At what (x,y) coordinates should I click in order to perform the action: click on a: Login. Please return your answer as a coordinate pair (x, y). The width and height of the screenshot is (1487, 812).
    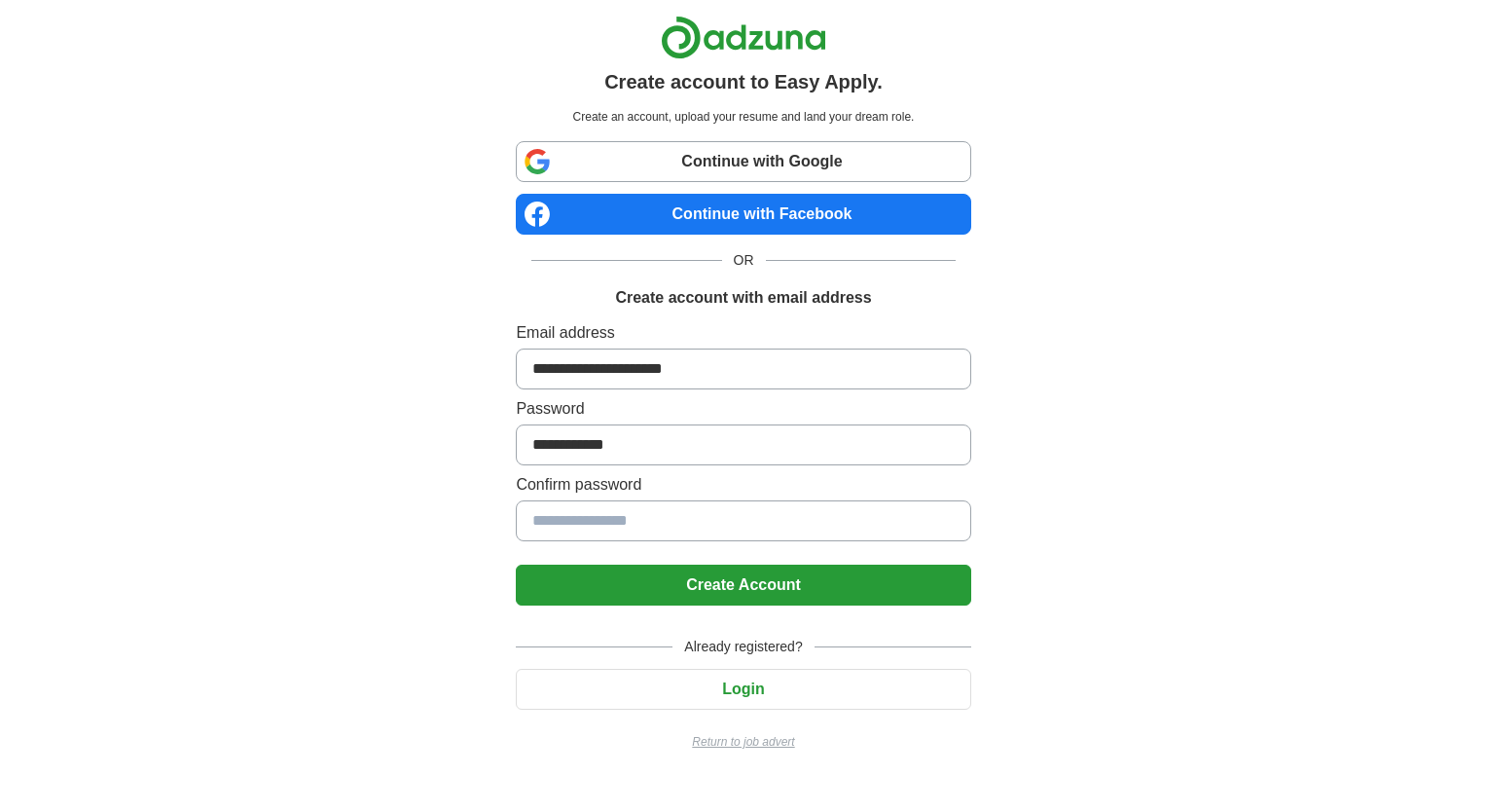
    Looking at the image, I should click on (743, 688).